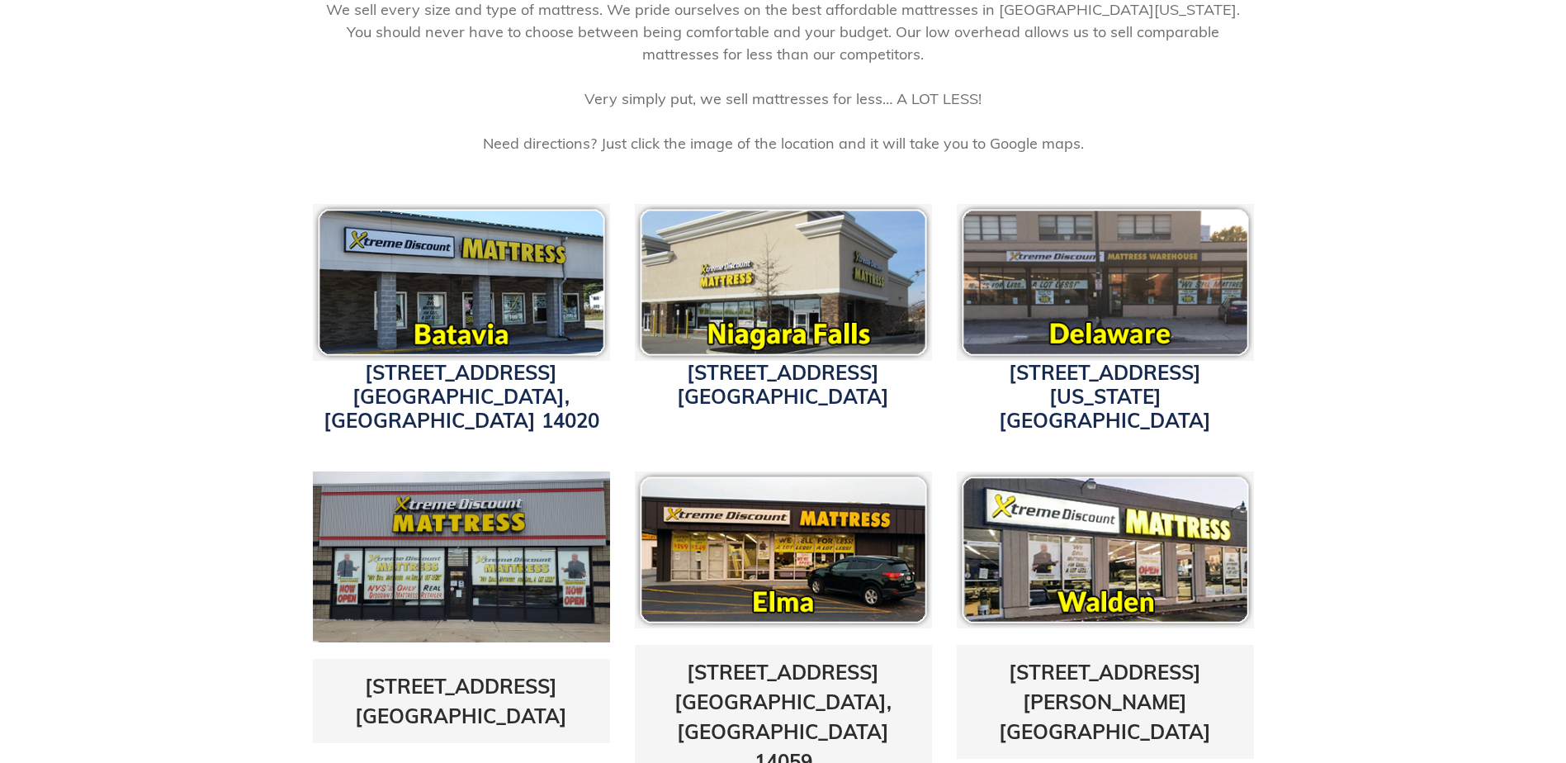  What do you see at coordinates (461, 556) in the screenshot?
I see `img: transit-store-photo2-1642015179745.jpg` at bounding box center [461, 556].